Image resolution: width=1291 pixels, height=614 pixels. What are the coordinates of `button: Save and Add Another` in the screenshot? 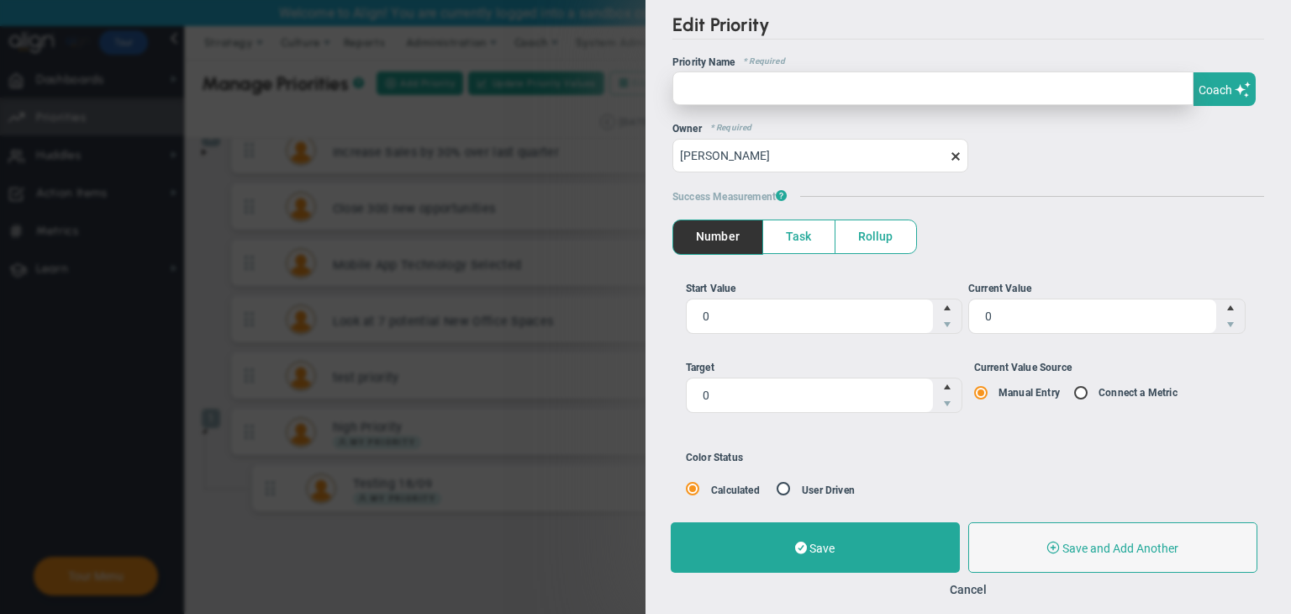 It's located at (1113, 547).